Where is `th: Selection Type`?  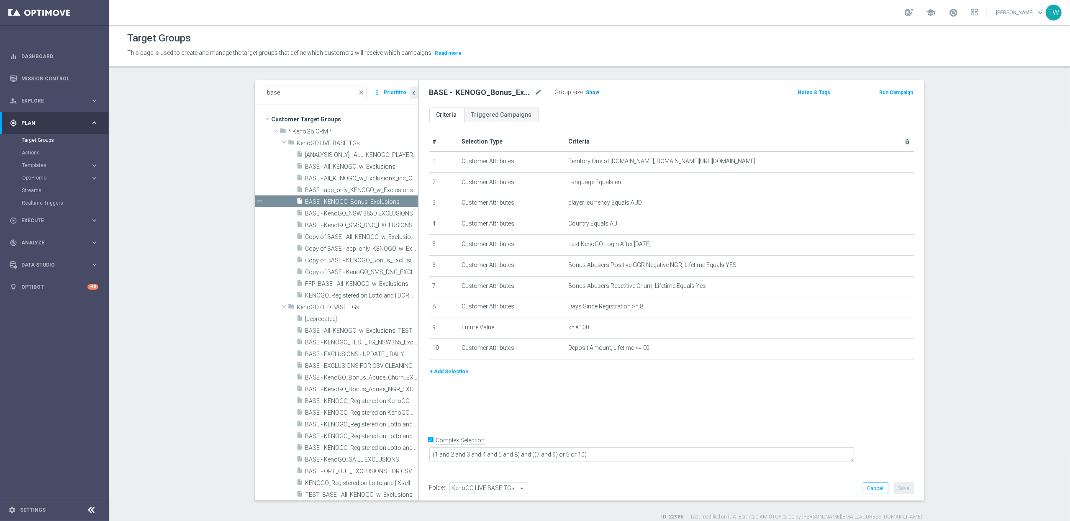
th: Selection Type is located at coordinates (512, 142).